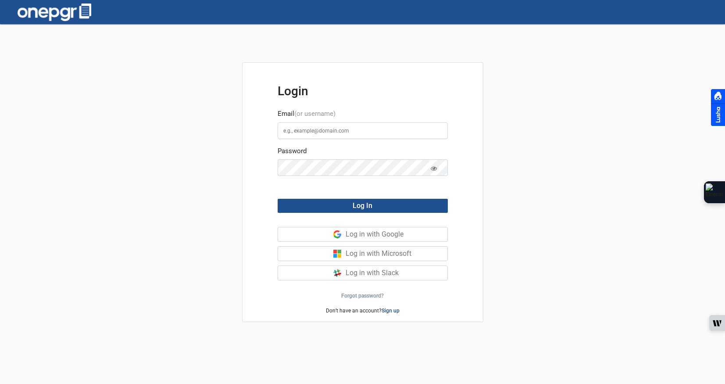 Image resolution: width=725 pixels, height=384 pixels. What do you see at coordinates (397, 234) in the screenshot?
I see `div: Log in with Google` at bounding box center [397, 234].